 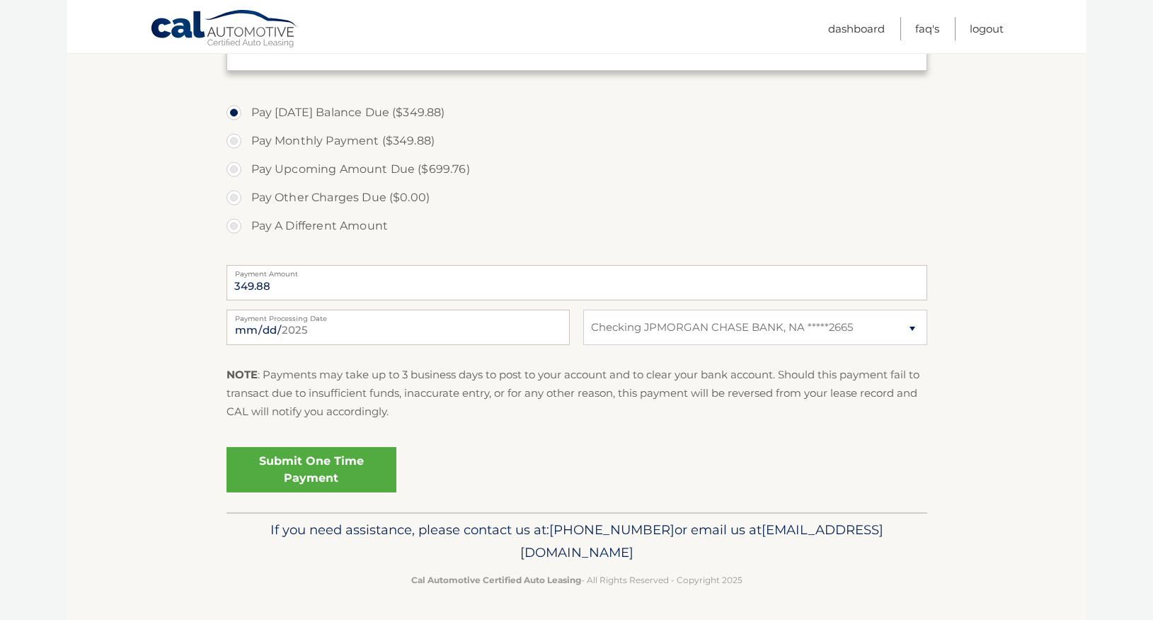 I want to click on p: If you need assistance, please contact us at: or email us at, so click(x=577, y=541).